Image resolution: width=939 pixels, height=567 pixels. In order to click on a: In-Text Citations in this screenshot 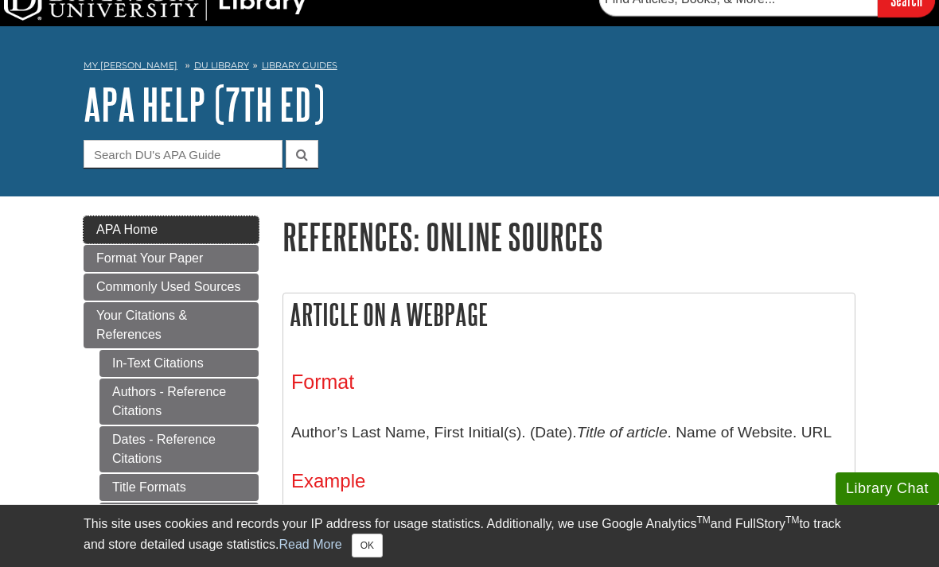, I will do `click(179, 363)`.